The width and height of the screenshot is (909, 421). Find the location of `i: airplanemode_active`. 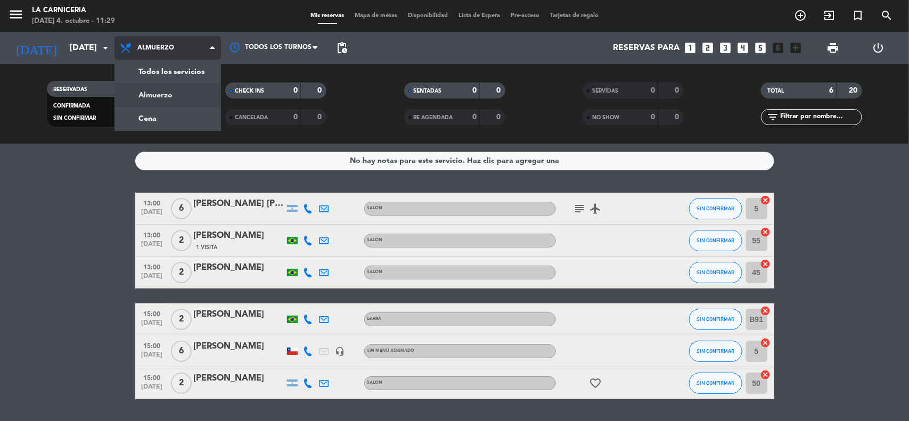

i: airplanemode_active is located at coordinates (596, 209).